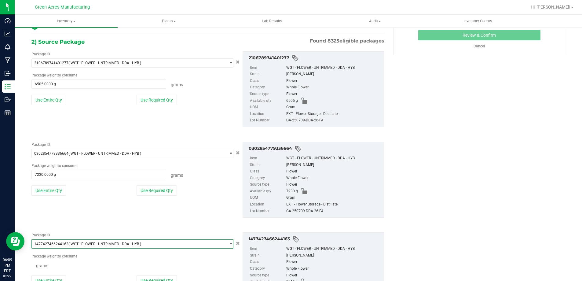 This screenshot has width=582, height=281. Describe the element at coordinates (315, 58) in the screenshot. I see `div: 2106789741401277` at that location.